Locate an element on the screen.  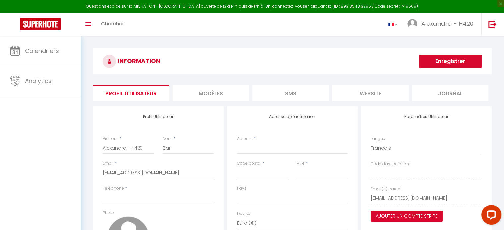
span: Alexandra - H420 is located at coordinates (447, 24).